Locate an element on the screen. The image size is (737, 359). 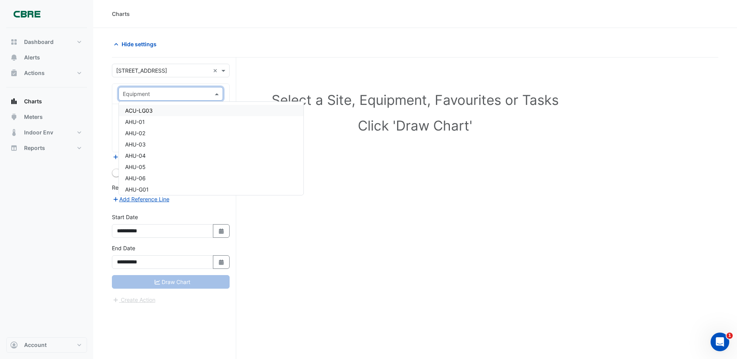
button: Add Equipment is located at coordinates (135, 157).